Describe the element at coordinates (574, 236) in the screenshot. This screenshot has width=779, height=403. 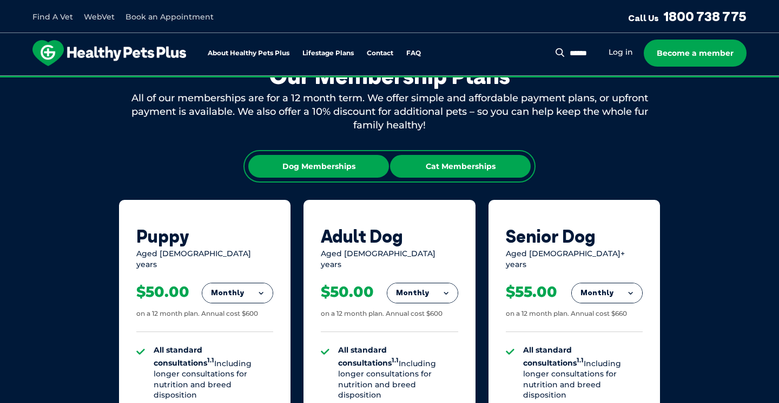
I see `div: Senior Dog` at that location.